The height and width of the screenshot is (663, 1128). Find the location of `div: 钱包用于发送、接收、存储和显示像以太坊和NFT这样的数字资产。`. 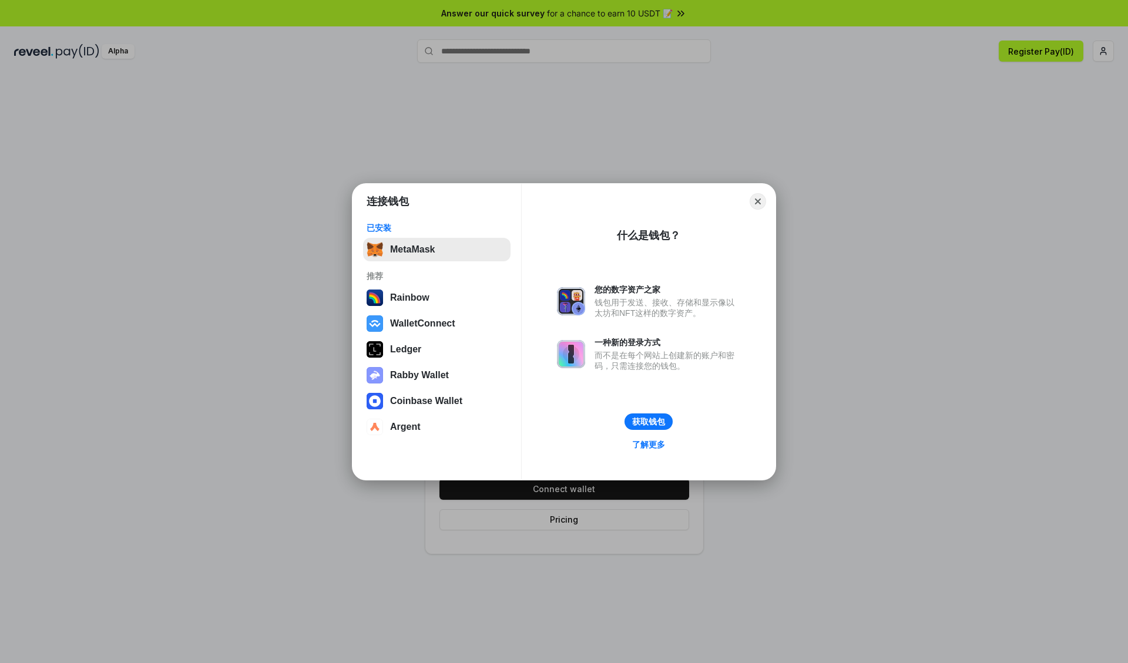

div: 钱包用于发送、接收、存储和显示像以太坊和NFT这样的数字资产。 is located at coordinates (667, 308).